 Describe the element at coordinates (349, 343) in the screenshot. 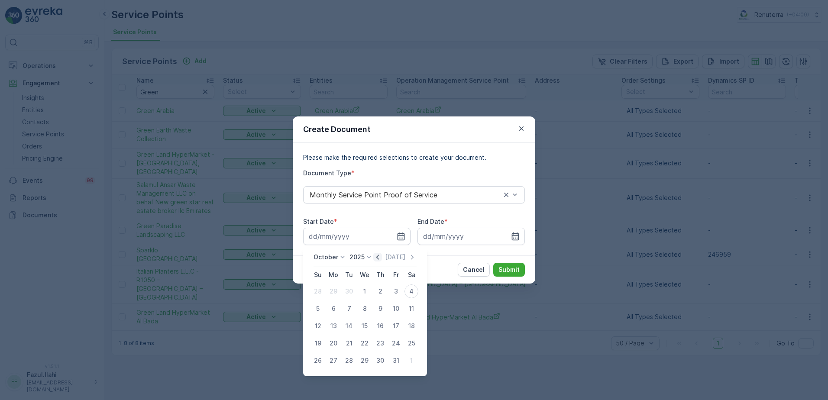

I see `div: 21` at that location.